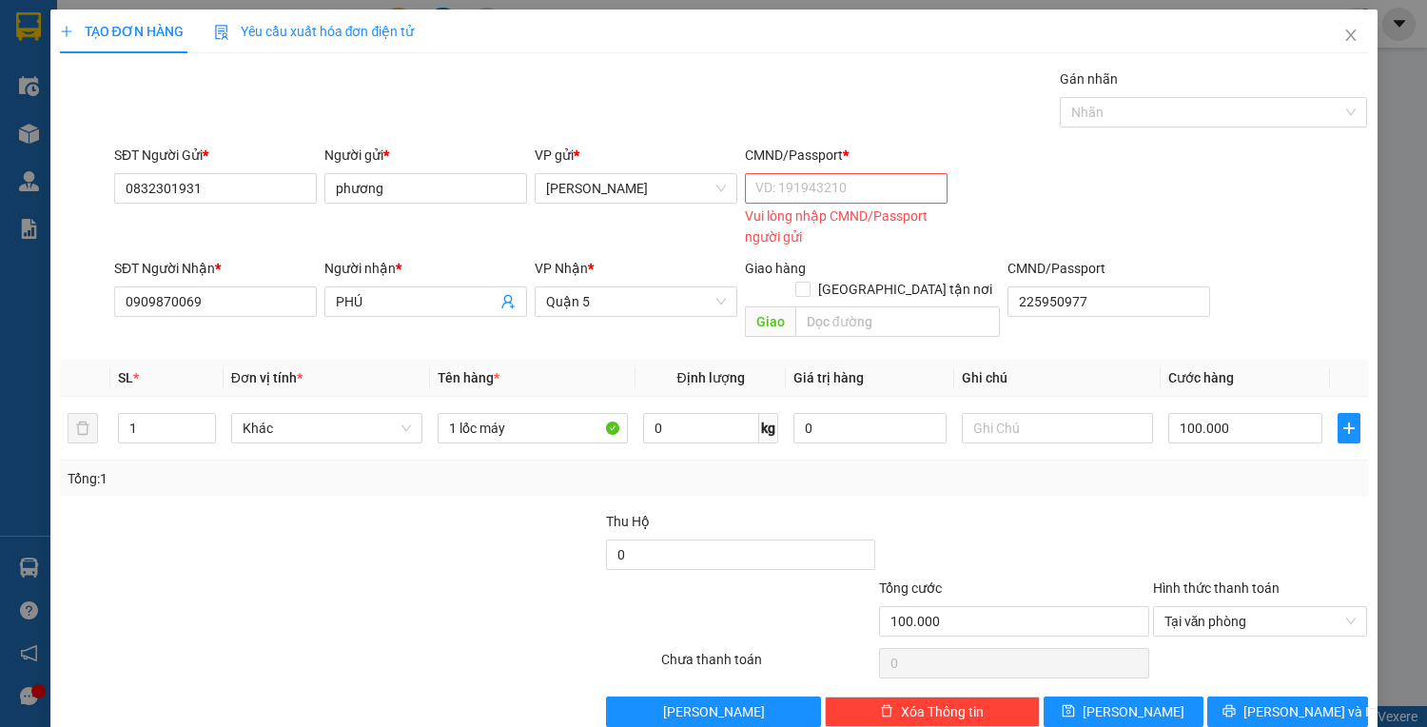  What do you see at coordinates (887, 712) in the screenshot?
I see `span: delete` at bounding box center [887, 712].